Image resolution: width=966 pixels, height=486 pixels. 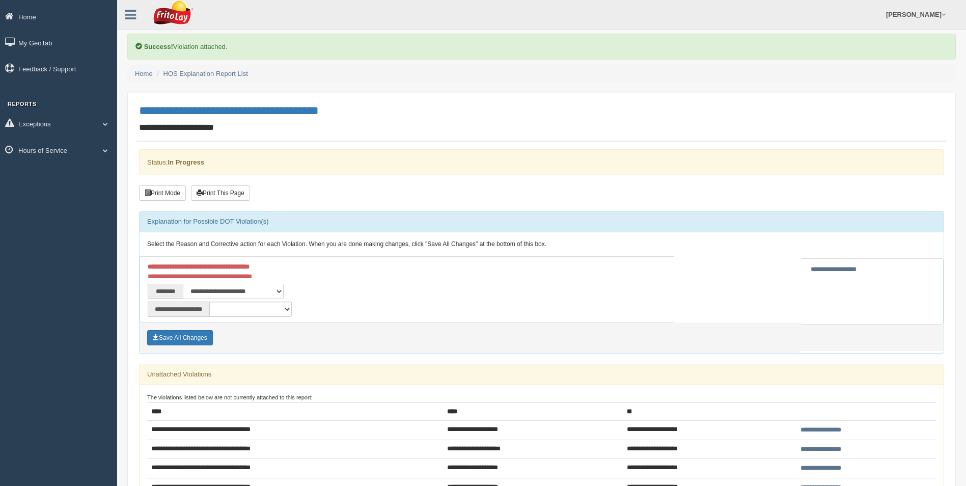 I want to click on a: Home, so click(x=144, y=73).